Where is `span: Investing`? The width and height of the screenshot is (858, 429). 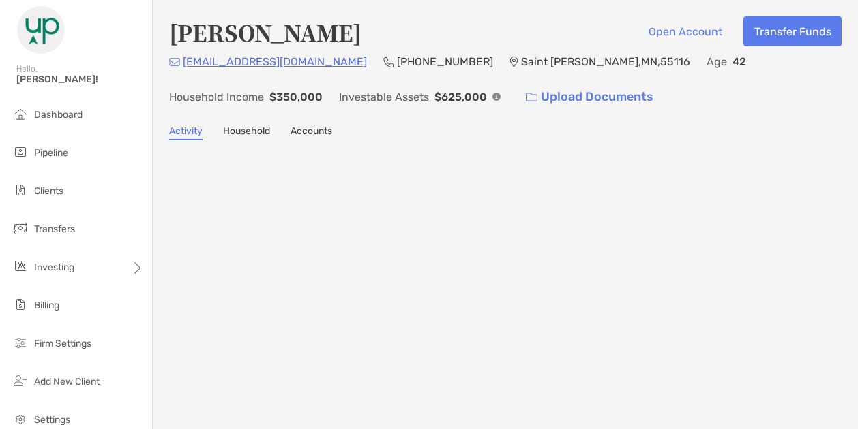
span: Investing is located at coordinates (54, 267).